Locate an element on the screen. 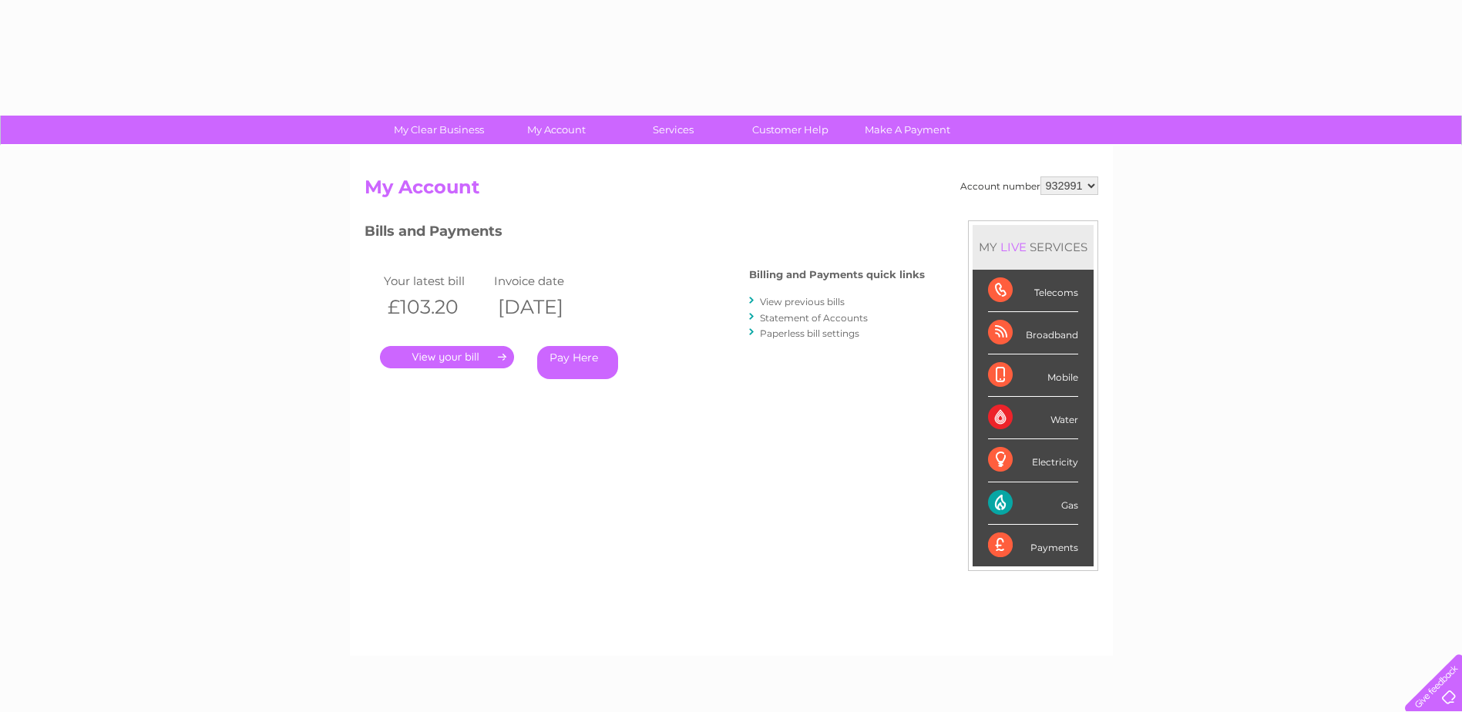  h2: My Account is located at coordinates (731, 191).